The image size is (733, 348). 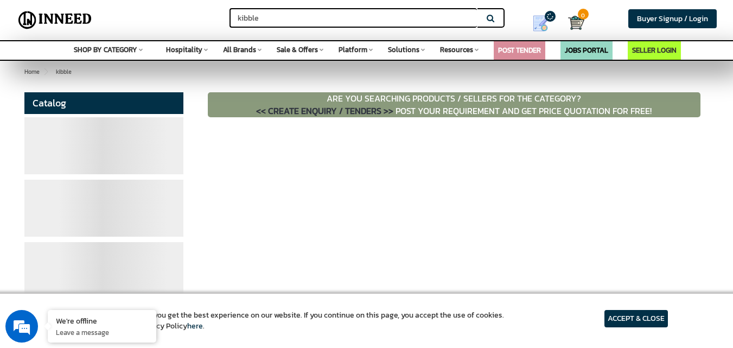 What do you see at coordinates (105, 49) in the screenshot?
I see `span: SHOP BY CATEGORY` at bounding box center [105, 49].